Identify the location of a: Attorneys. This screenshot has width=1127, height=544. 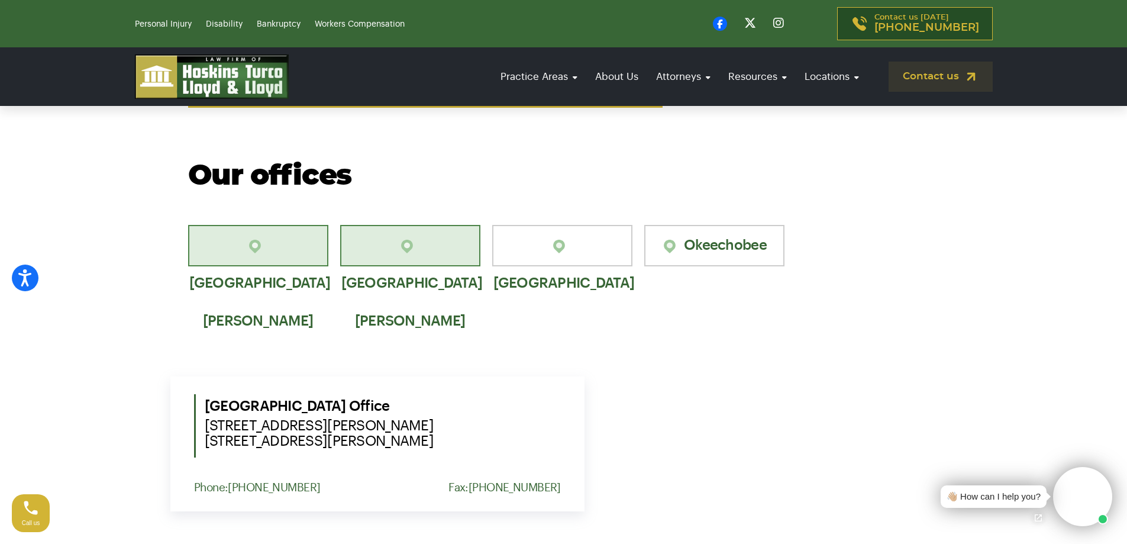
(683, 76).